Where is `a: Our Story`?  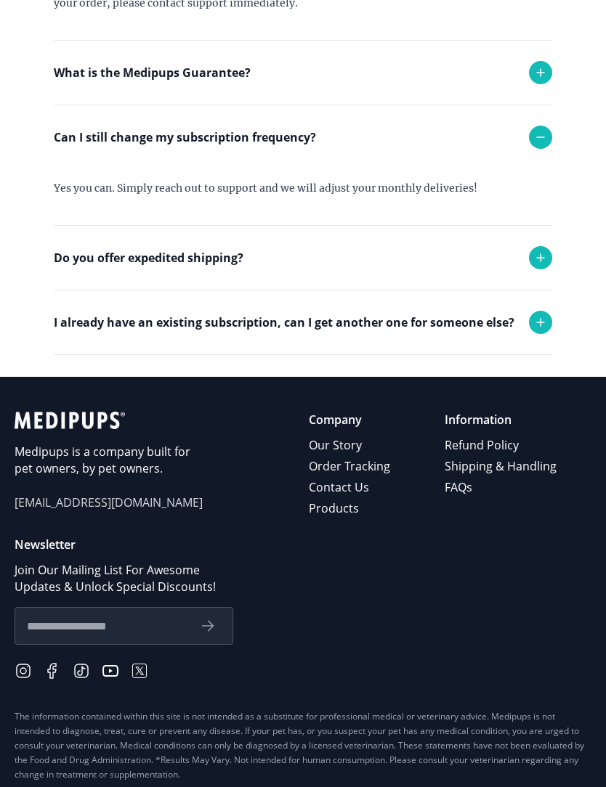 a: Our Story is located at coordinates (350, 445).